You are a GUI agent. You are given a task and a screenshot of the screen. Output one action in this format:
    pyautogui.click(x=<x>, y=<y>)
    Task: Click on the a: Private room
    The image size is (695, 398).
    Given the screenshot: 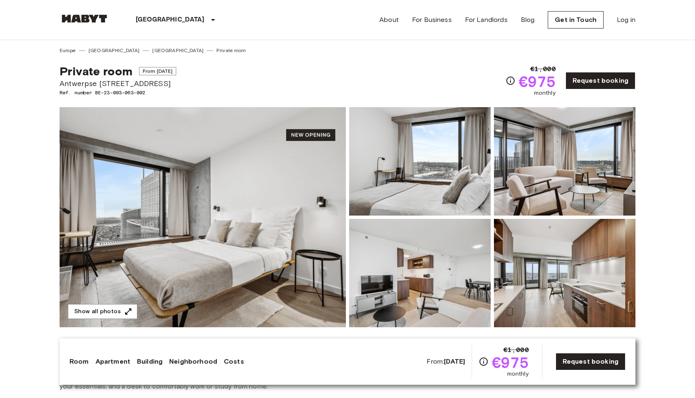 What is the action you would take?
    pyautogui.click(x=231, y=50)
    